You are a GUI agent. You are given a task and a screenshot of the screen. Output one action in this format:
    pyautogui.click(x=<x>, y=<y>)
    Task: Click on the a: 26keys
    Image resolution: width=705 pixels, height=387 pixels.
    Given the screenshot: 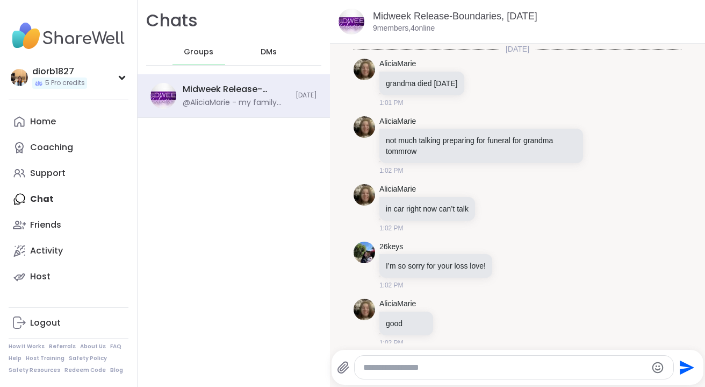 What is the action you would take?
    pyautogui.click(x=391, y=247)
    